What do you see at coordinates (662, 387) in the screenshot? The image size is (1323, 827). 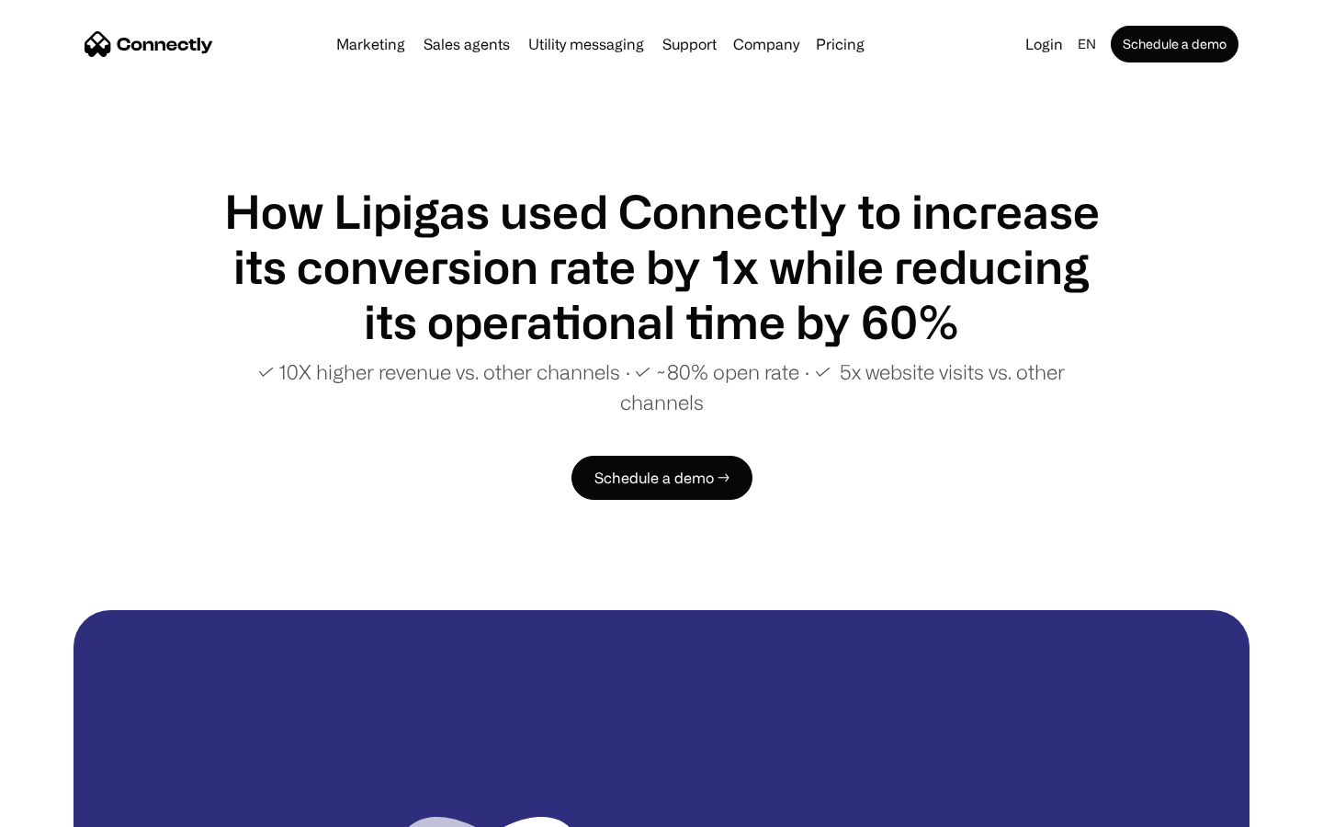 I see `p: ✓ 10X higher revenue vs. other channels ∙ ✓ ~80% open rate ∙ ✓ 5x website visits vs. other channels` at bounding box center [662, 387].